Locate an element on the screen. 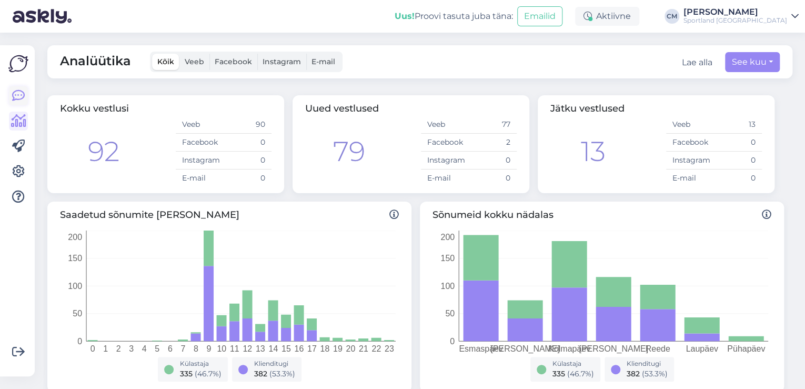 The image size is (805, 389). tspan: 2 is located at coordinates (118, 348).